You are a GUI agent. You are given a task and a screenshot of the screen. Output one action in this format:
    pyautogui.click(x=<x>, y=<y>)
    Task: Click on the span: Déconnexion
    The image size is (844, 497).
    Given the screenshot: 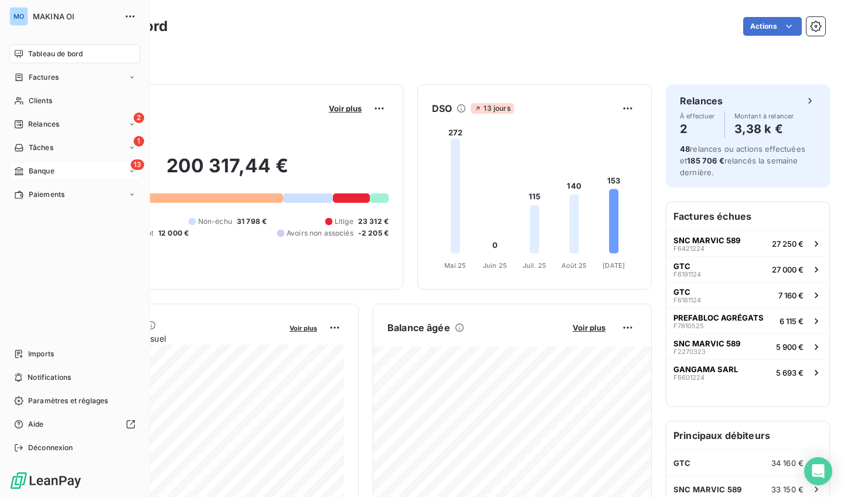 What is the action you would take?
    pyautogui.click(x=50, y=448)
    